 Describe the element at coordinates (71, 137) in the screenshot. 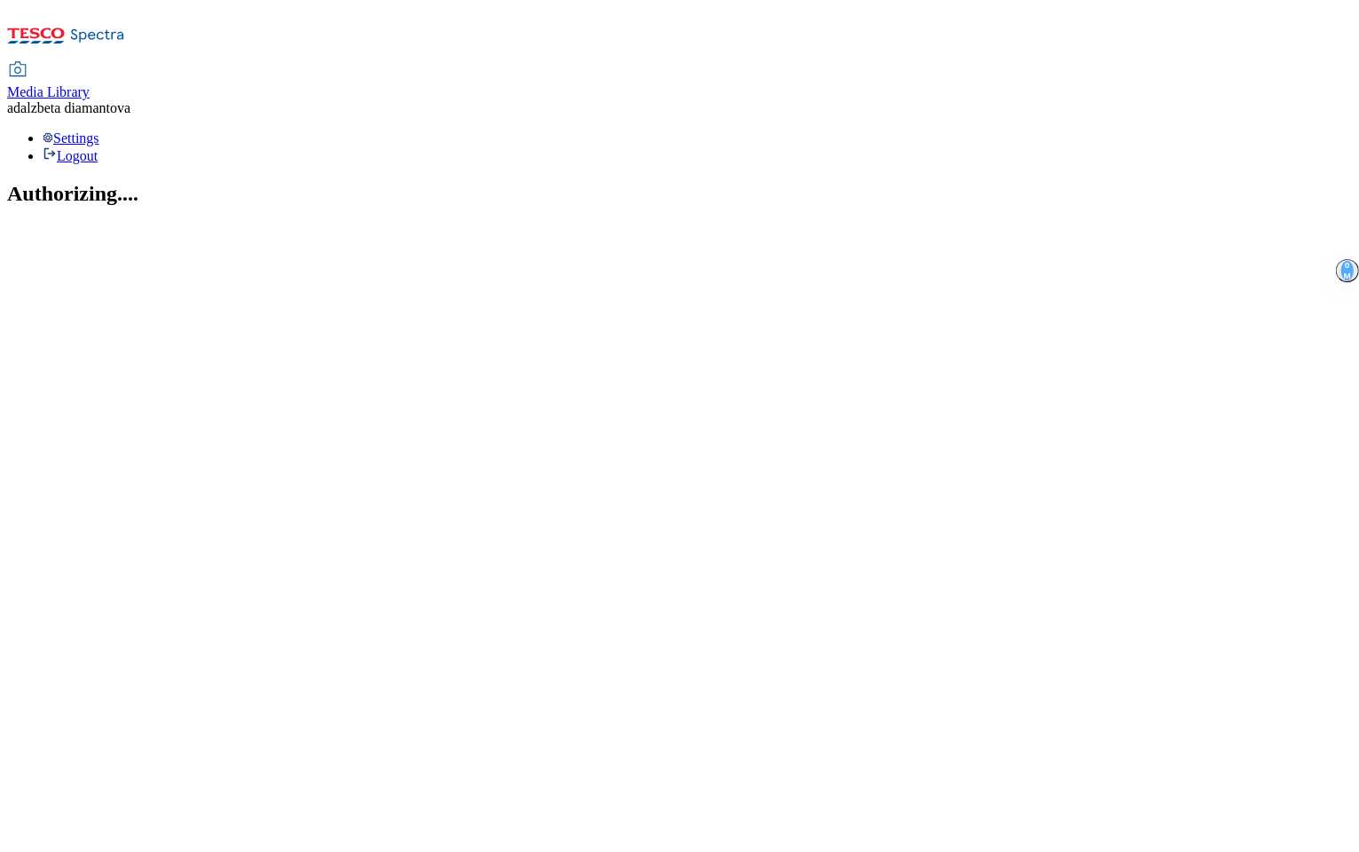

I see `a: Settings` at that location.